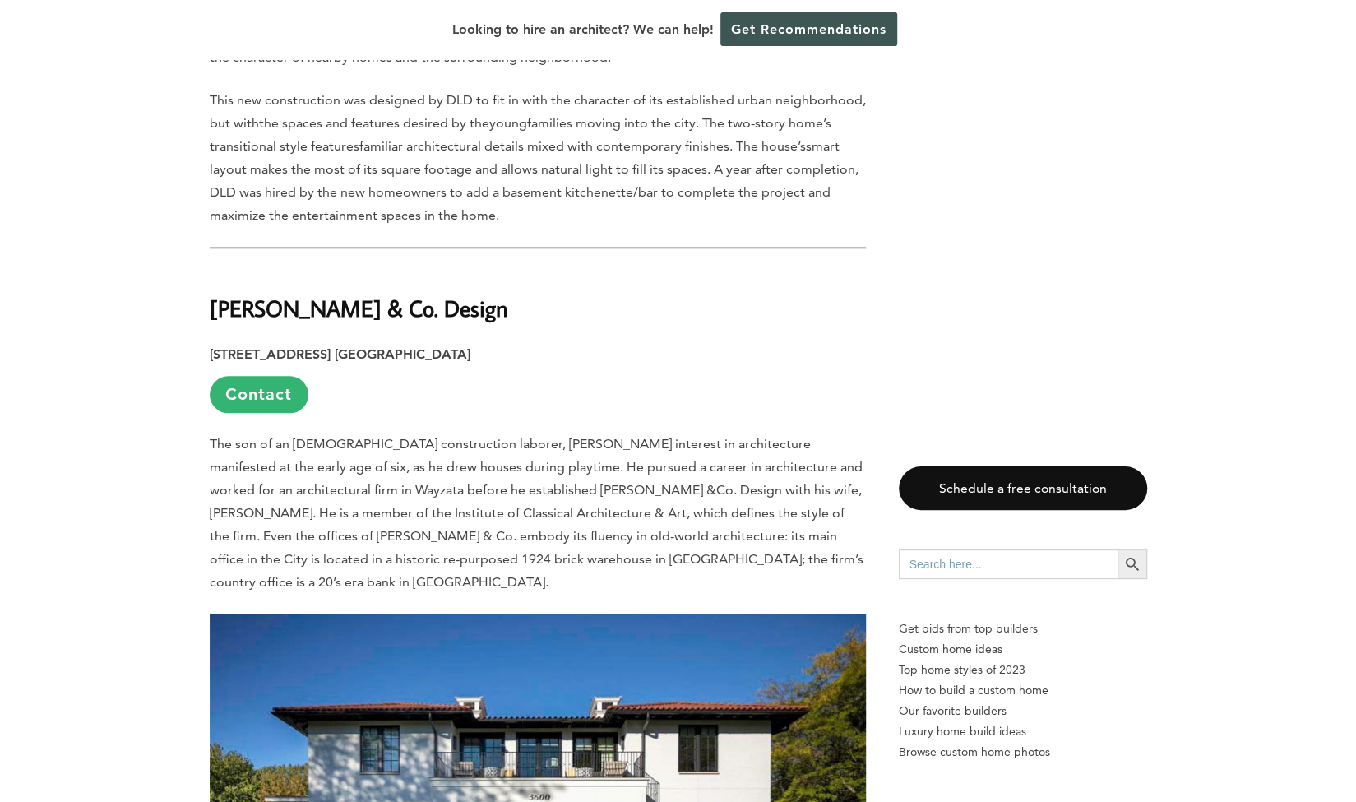 This screenshot has width=1356, height=802. Describe the element at coordinates (1023, 649) in the screenshot. I see `p: Custom home ideas` at that location.